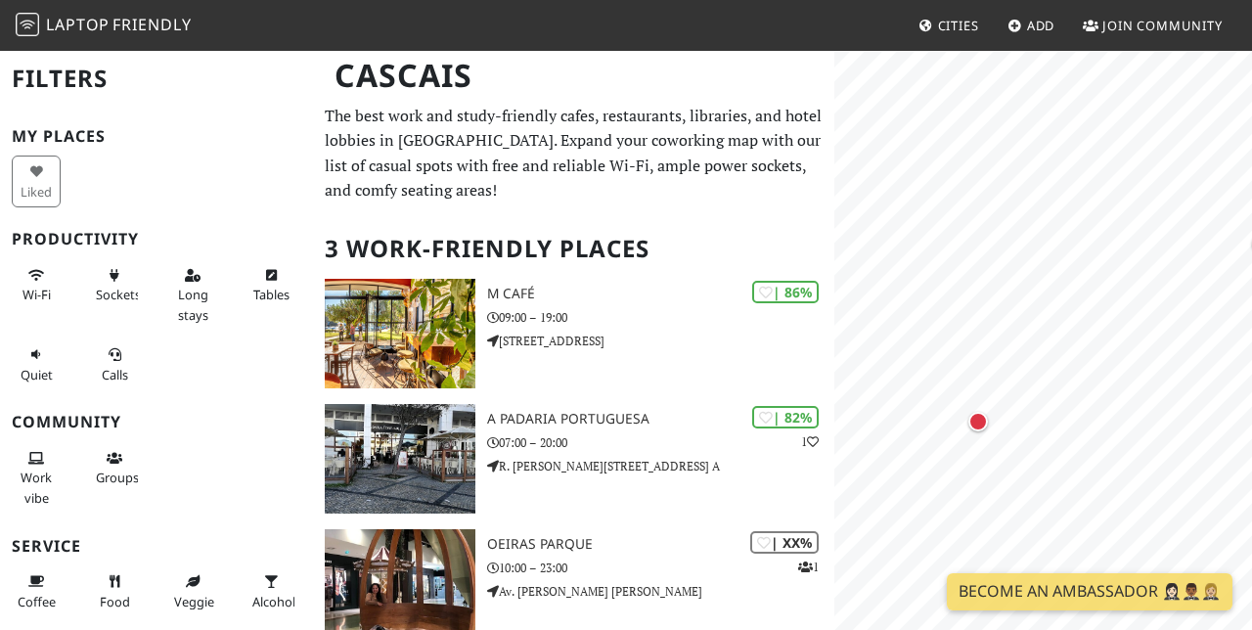  I want to click on span: Group tables, so click(117, 477).